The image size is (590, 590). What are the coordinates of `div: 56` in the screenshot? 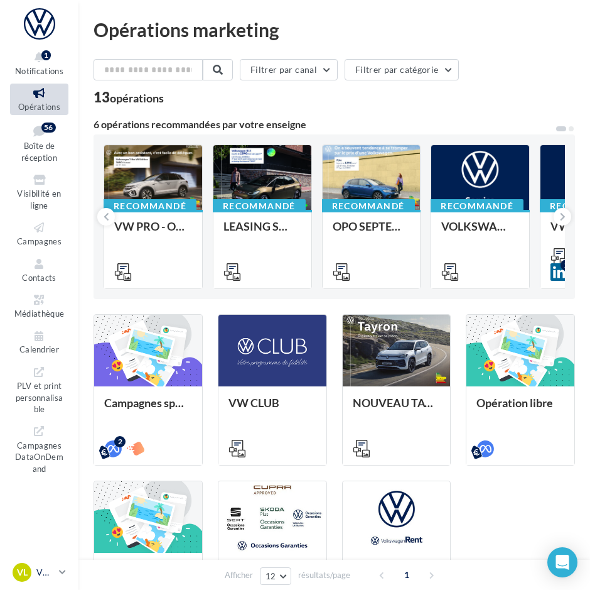 It's located at (48, 127).